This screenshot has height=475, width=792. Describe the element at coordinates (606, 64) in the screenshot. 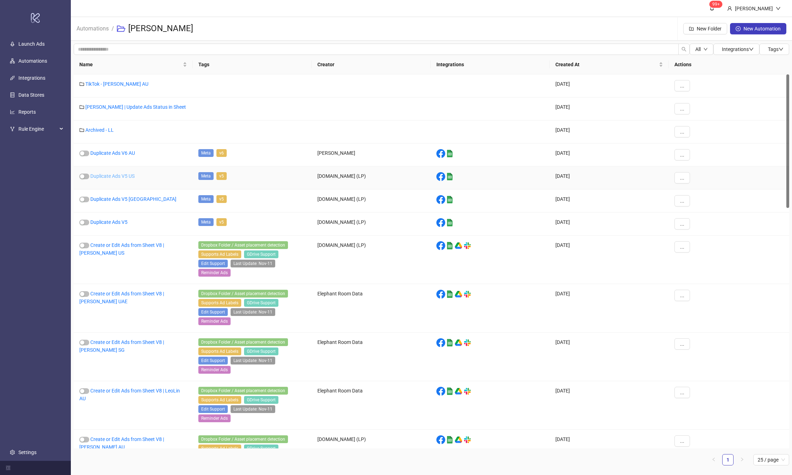

I see `span: Created At` at that location.